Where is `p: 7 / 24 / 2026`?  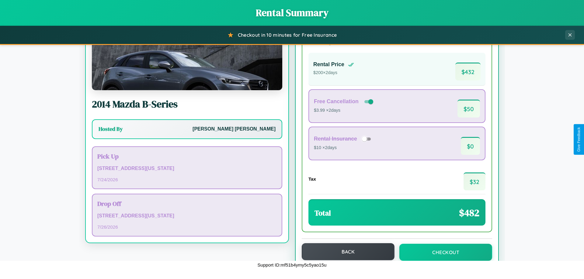
p: 7 / 24 / 2026 is located at coordinates (187, 180).